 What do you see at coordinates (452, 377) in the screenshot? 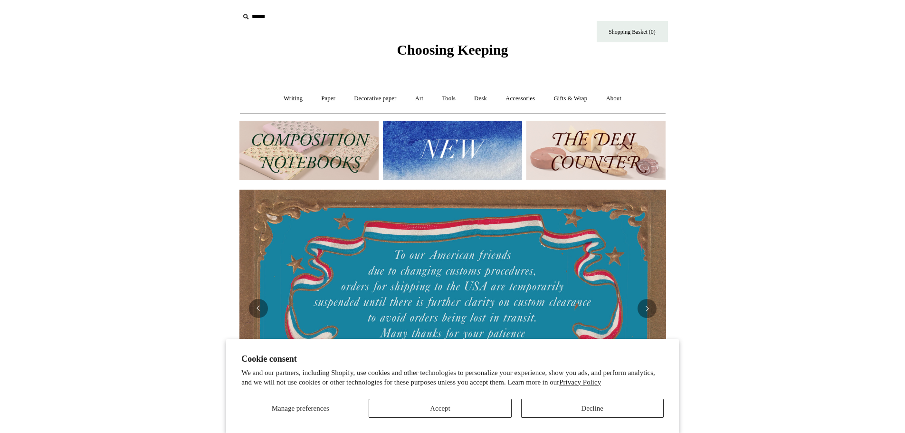
I see `p: We and our partners, including Shopify, use cookies and other technologies to personalize your ex...` at bounding box center [452, 377].